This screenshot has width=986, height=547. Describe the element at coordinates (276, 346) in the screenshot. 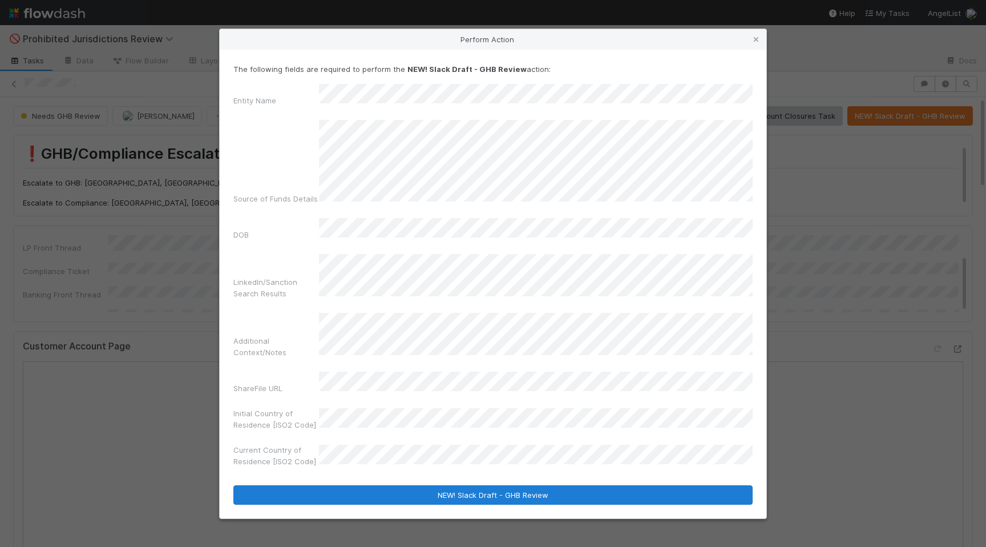

I see `label: Additional Context/Notes` at that location.